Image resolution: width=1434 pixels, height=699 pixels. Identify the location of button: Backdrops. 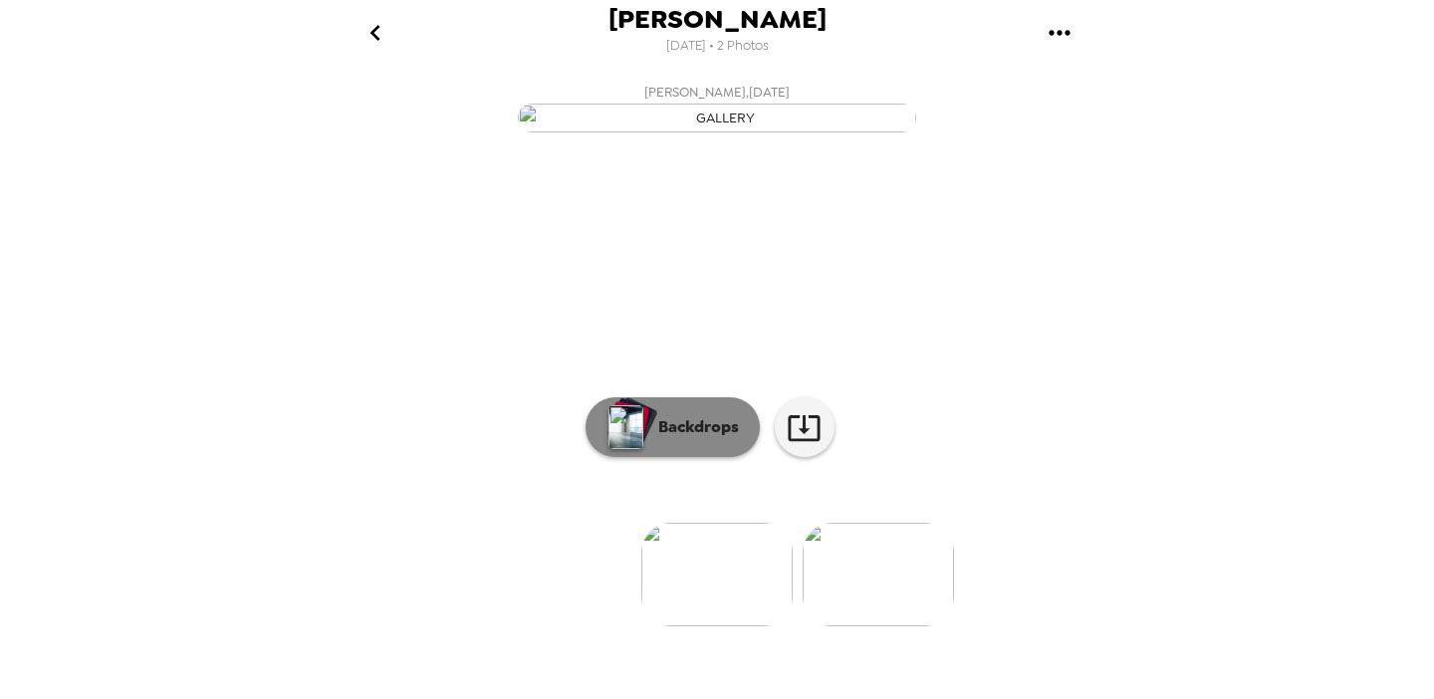
(672, 427).